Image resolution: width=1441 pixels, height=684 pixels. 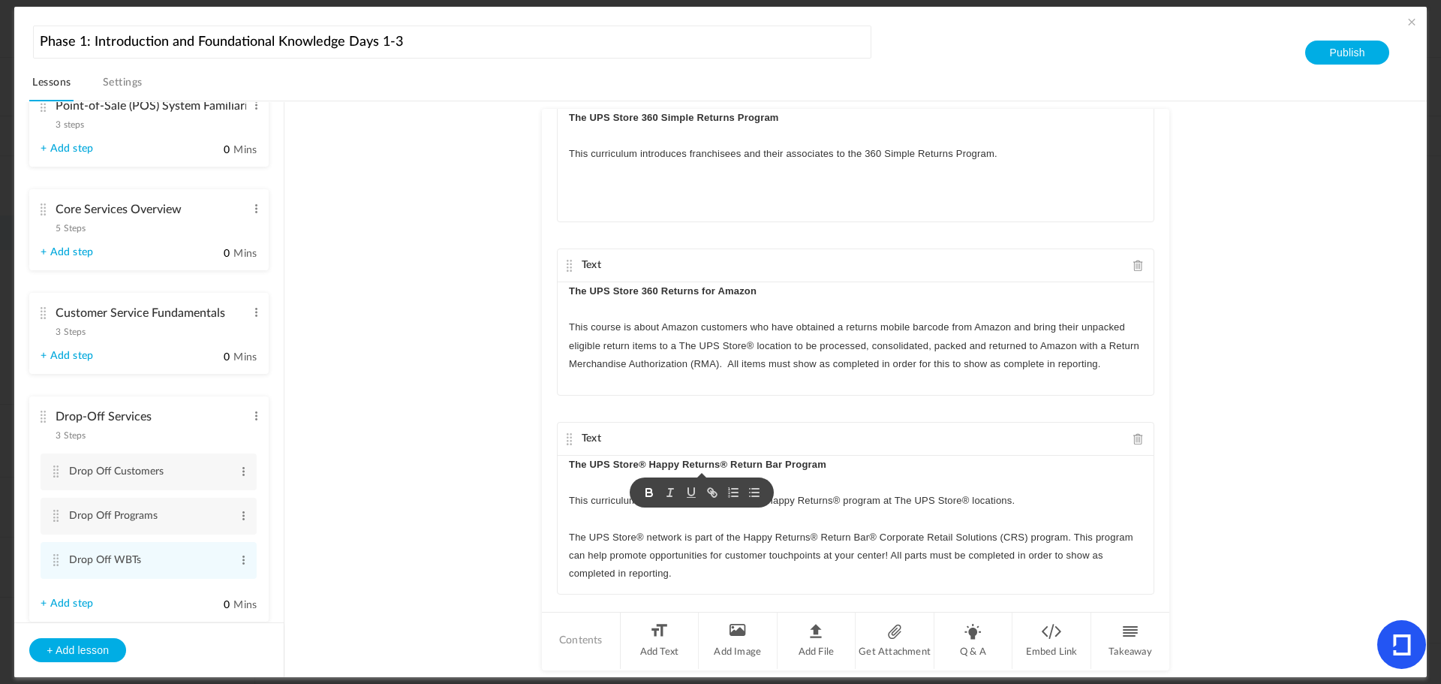 What do you see at coordinates (122, 87) in the screenshot?
I see `a: Settings` at bounding box center [122, 87].